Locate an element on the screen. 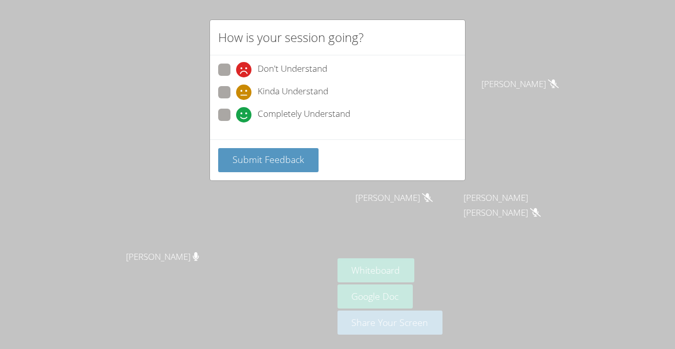 This screenshot has width=675, height=349. span: Kinda Understand is located at coordinates (293, 92).